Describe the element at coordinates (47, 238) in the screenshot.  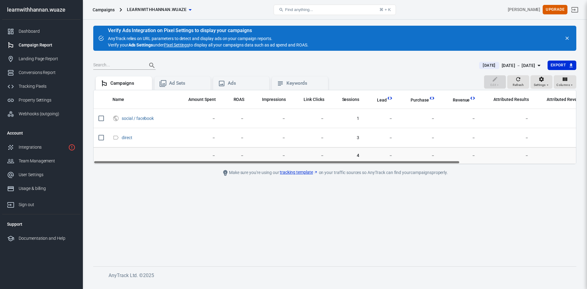
I see `div: Documentation and Help` at that location.